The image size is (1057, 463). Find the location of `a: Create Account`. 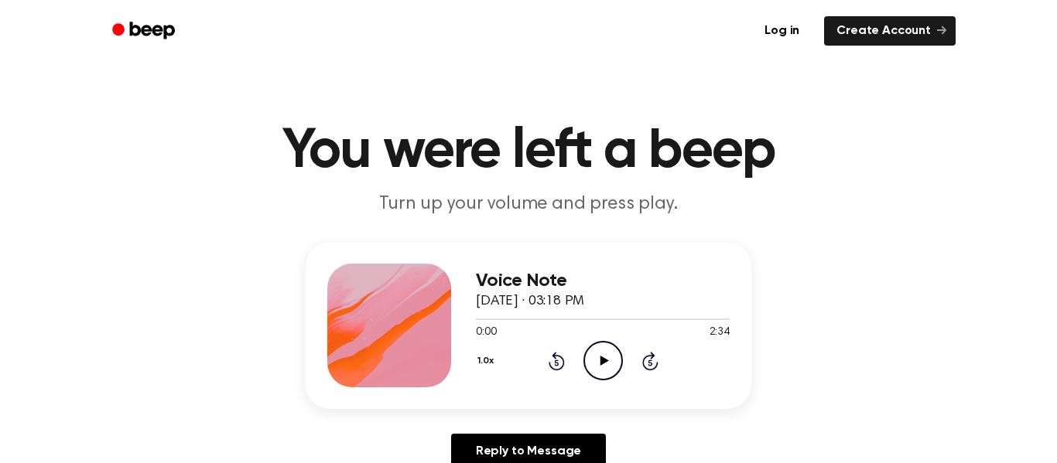

a: Create Account is located at coordinates (890, 31).